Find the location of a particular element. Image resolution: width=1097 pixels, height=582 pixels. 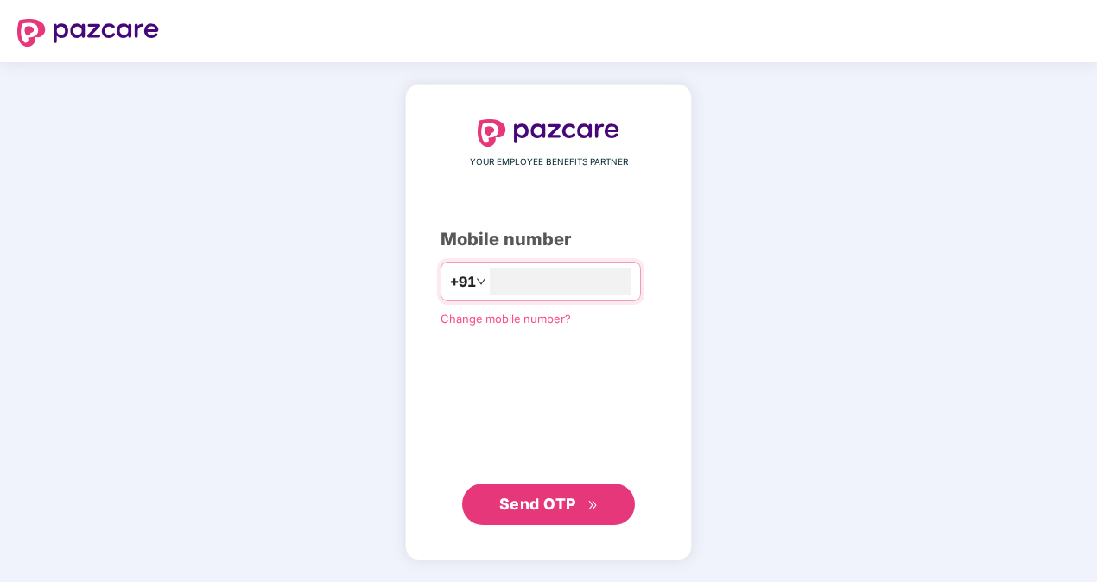

span: Send OTP is located at coordinates (537, 503).